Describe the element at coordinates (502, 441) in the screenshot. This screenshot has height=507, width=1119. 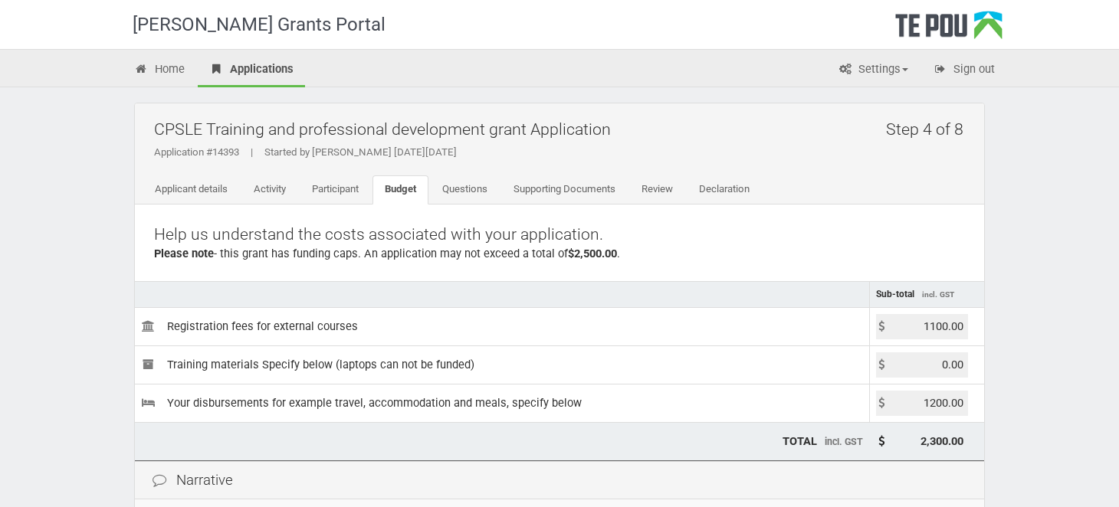
I see `td: TOTAL` at that location.